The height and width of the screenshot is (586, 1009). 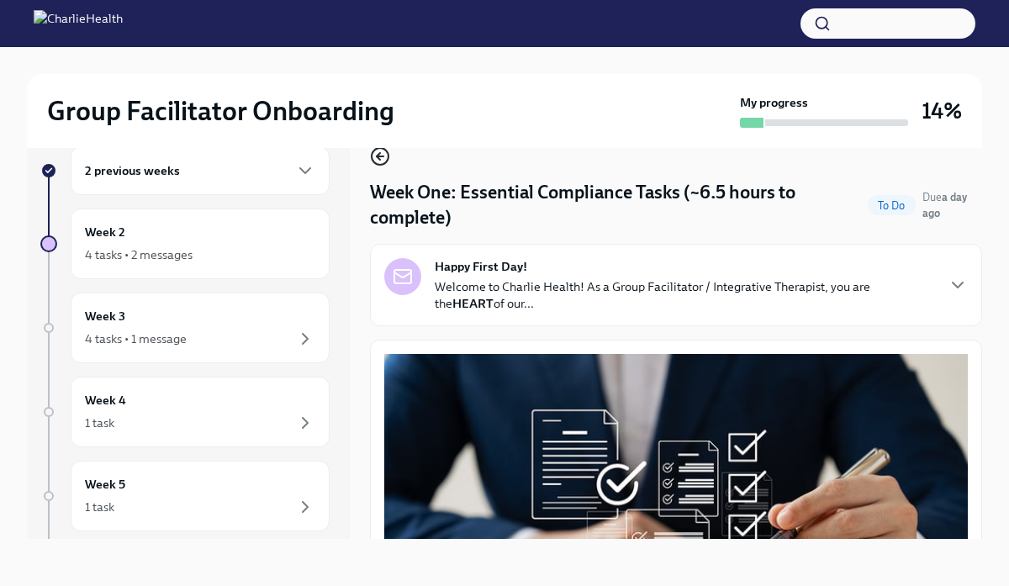 I want to click on strong: a day ago, so click(x=944, y=205).